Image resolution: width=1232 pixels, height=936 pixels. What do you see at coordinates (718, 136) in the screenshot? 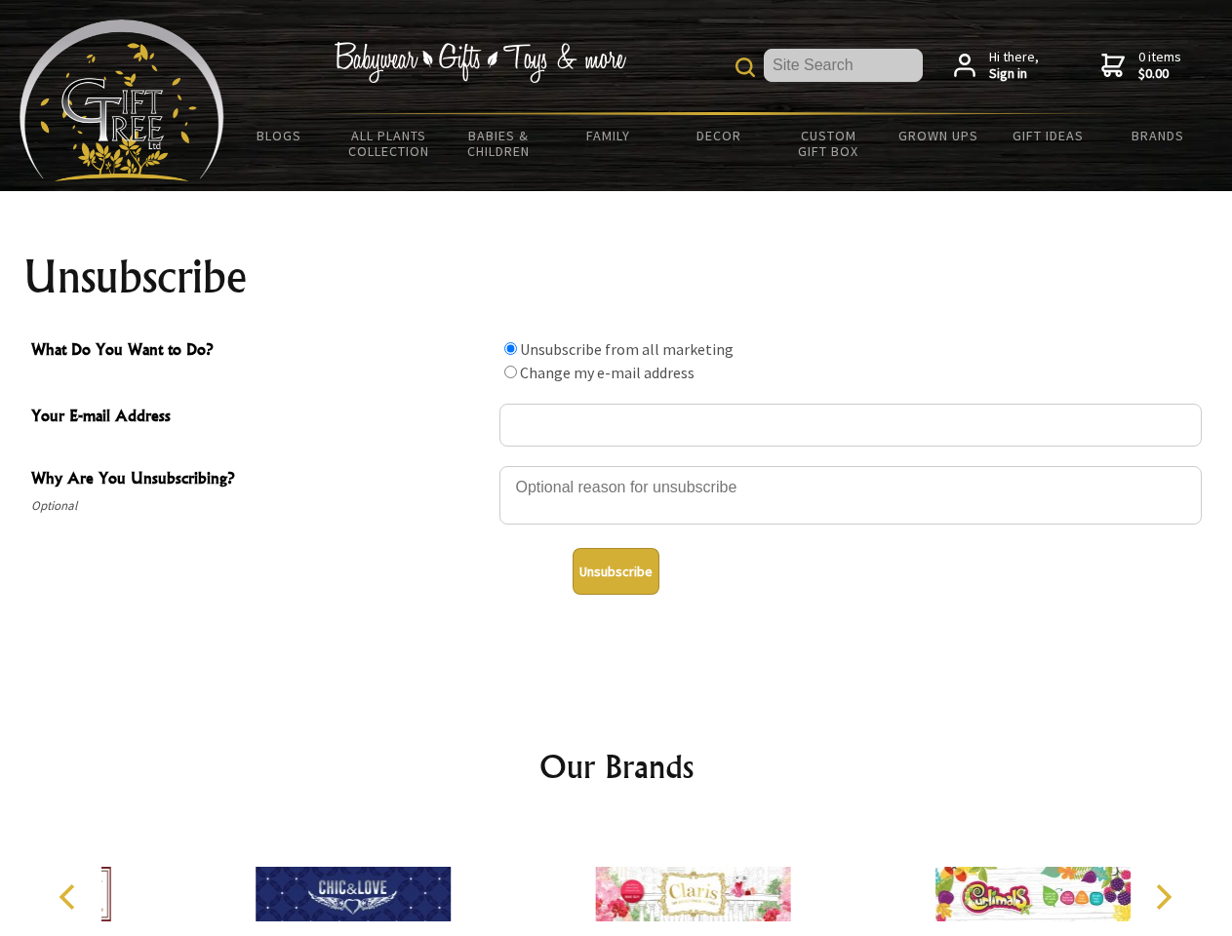
I see `a: Decor` at bounding box center [718, 136].